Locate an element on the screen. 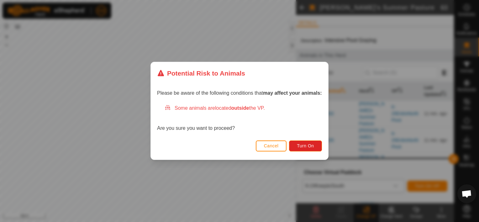  div: Some animals are is located at coordinates (243, 109).